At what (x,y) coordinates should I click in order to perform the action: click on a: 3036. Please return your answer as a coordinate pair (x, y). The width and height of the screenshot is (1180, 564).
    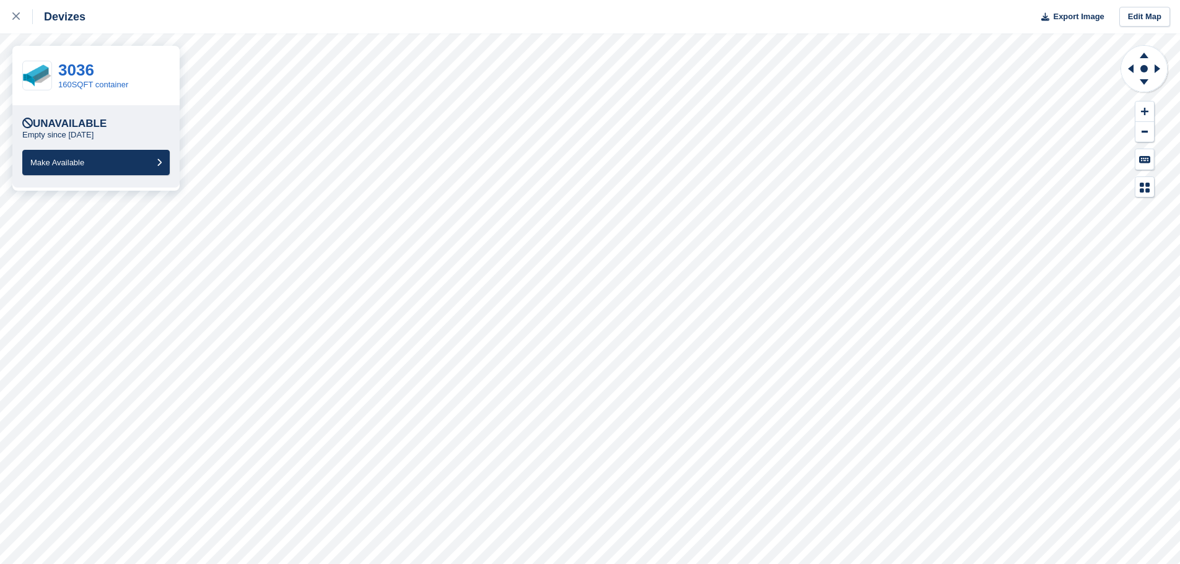
    Looking at the image, I should click on (76, 70).